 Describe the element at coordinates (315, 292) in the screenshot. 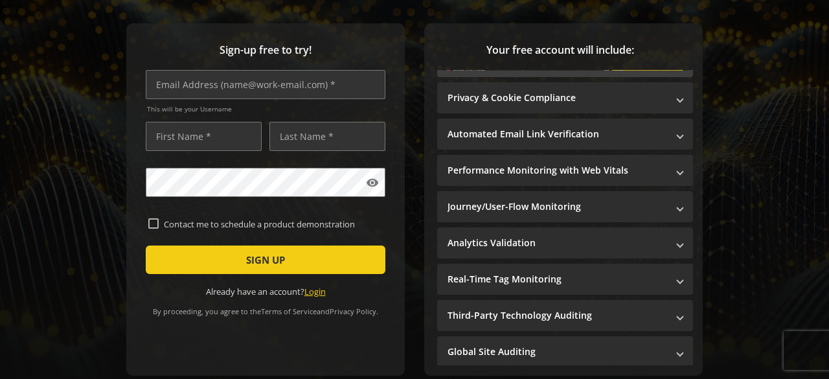

I see `a: Login` at that location.